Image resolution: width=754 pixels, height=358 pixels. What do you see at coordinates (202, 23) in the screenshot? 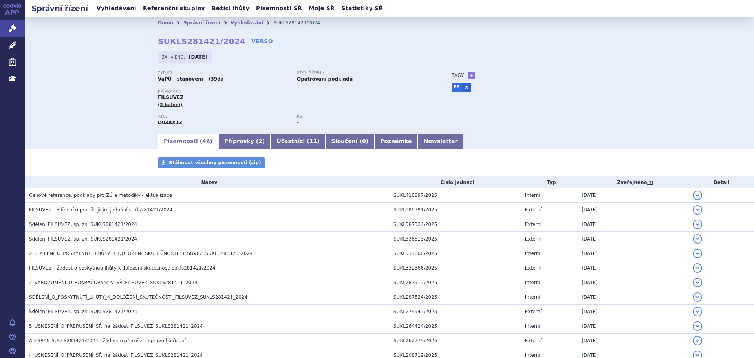
I see `a: Správní řízení` at bounding box center [202, 23].